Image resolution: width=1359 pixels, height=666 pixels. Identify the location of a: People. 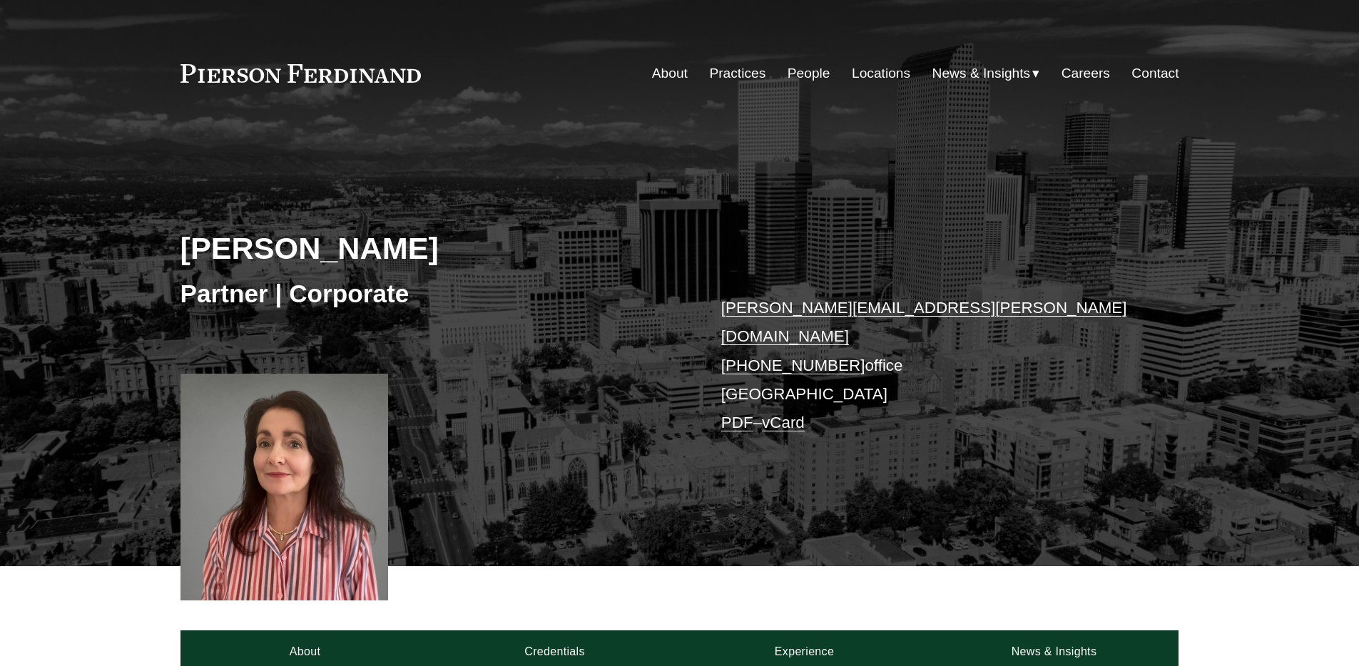
(809, 73).